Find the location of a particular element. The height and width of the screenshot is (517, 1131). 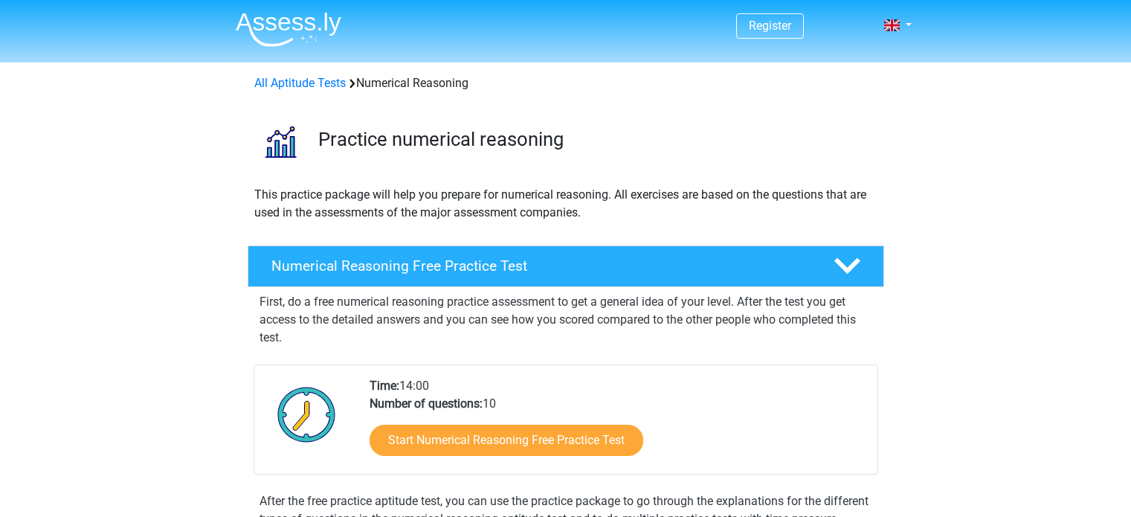

a: All Aptitude Tests is located at coordinates (300, 83).